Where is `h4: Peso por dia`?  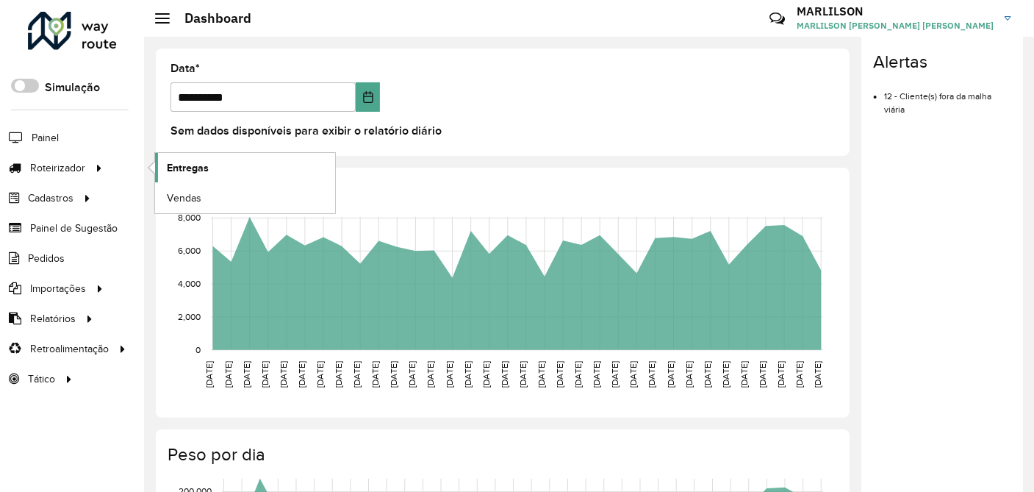
h4: Peso por dia is located at coordinates (501, 454).